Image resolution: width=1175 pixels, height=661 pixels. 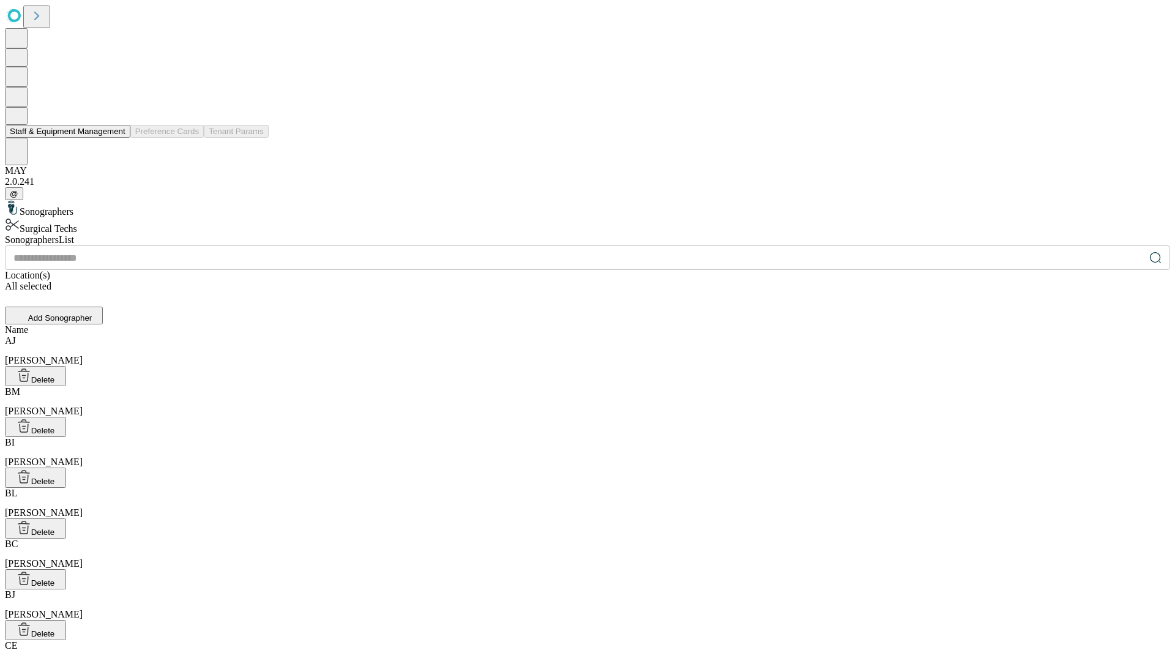 I want to click on span: CE, so click(x=11, y=645).